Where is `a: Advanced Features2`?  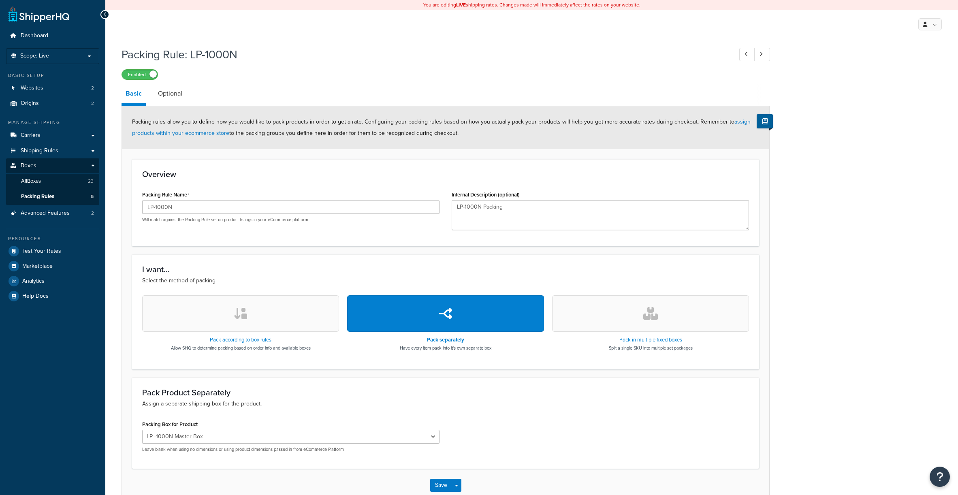 a: Advanced Features2 is located at coordinates (53, 213).